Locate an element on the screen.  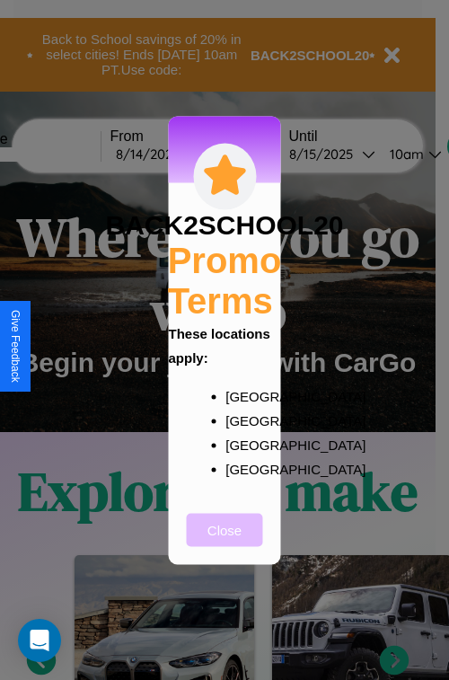
h3: BACK2SCHOOL20 is located at coordinates (224, 225).